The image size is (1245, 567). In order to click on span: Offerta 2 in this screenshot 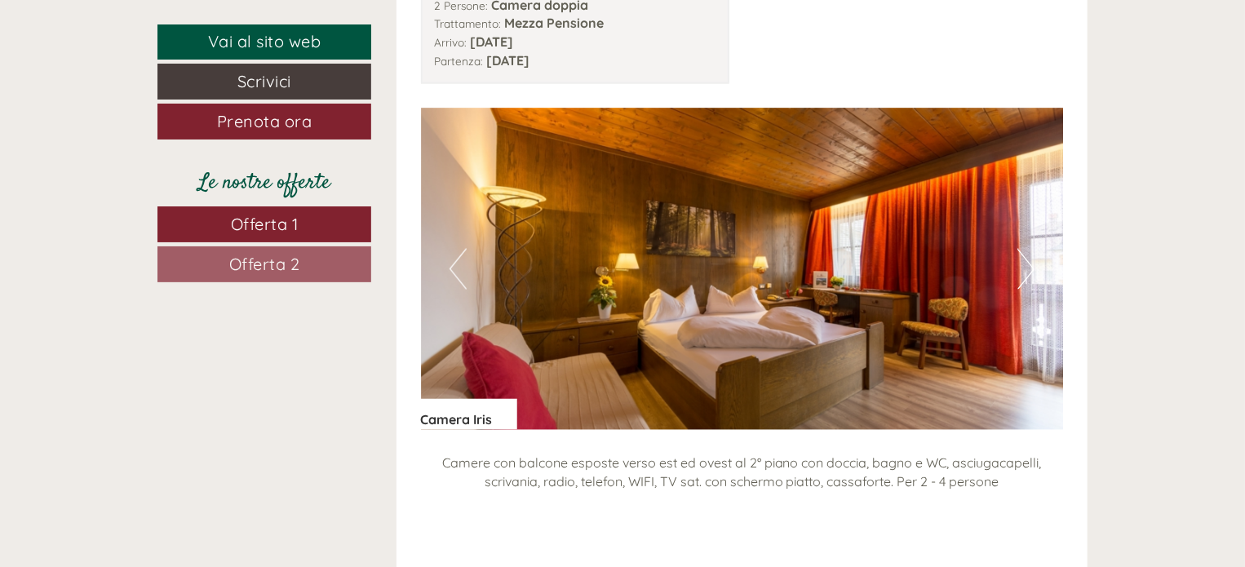, I will do `click(264, 263)`.